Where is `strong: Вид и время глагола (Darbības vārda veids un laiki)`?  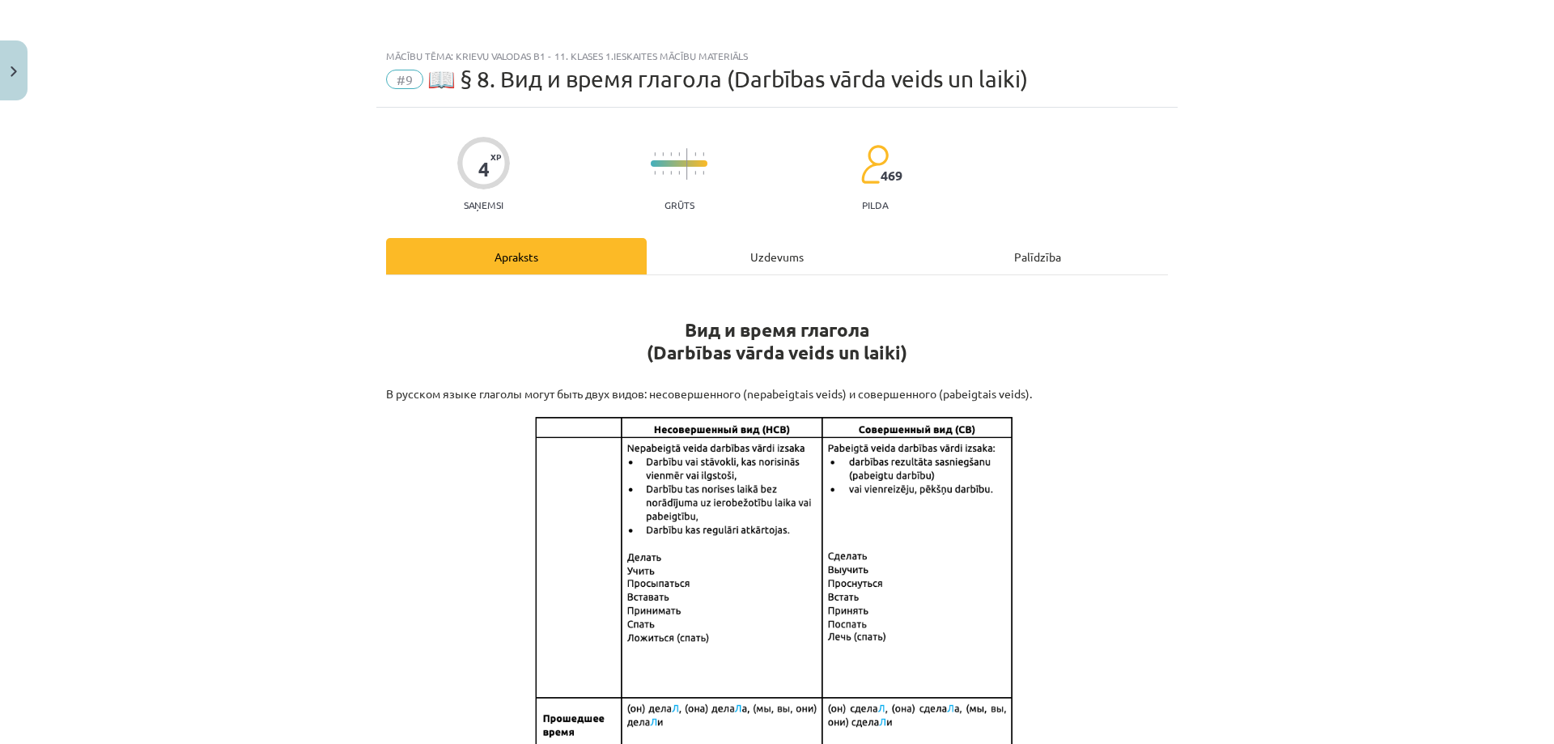
strong: Вид и время глагола (Darbības vārda veids un laiki) is located at coordinates (777, 341).